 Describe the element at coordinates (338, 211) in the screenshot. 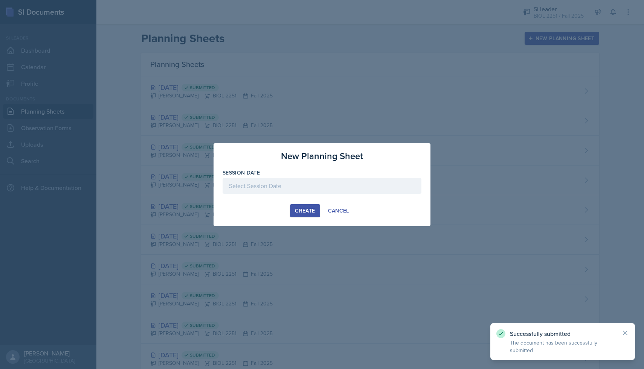

I see `div: Cancel` at that location.